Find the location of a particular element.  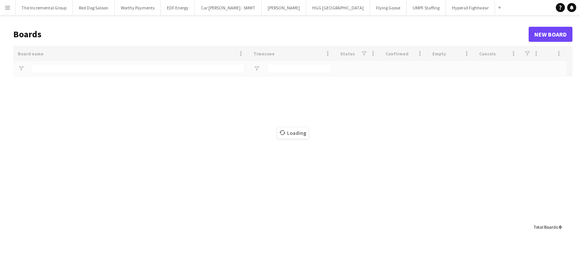

button: HyperaX Fightwear is located at coordinates (470, 8).